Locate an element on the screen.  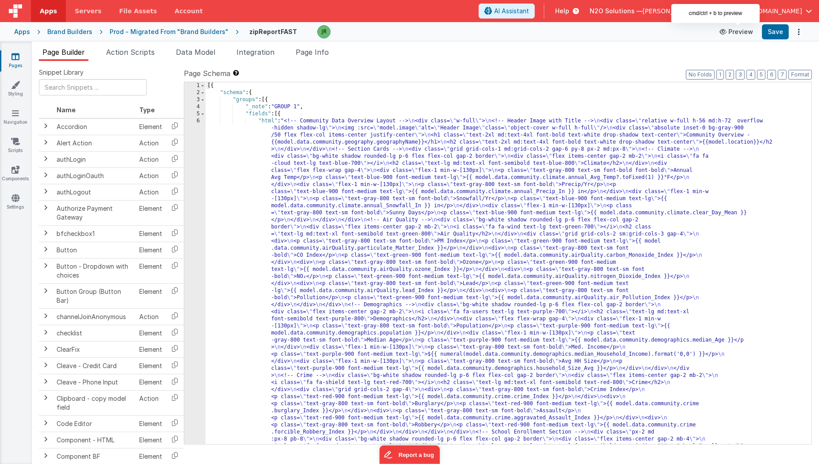
h4: zipReportFAST is located at coordinates (273, 31).